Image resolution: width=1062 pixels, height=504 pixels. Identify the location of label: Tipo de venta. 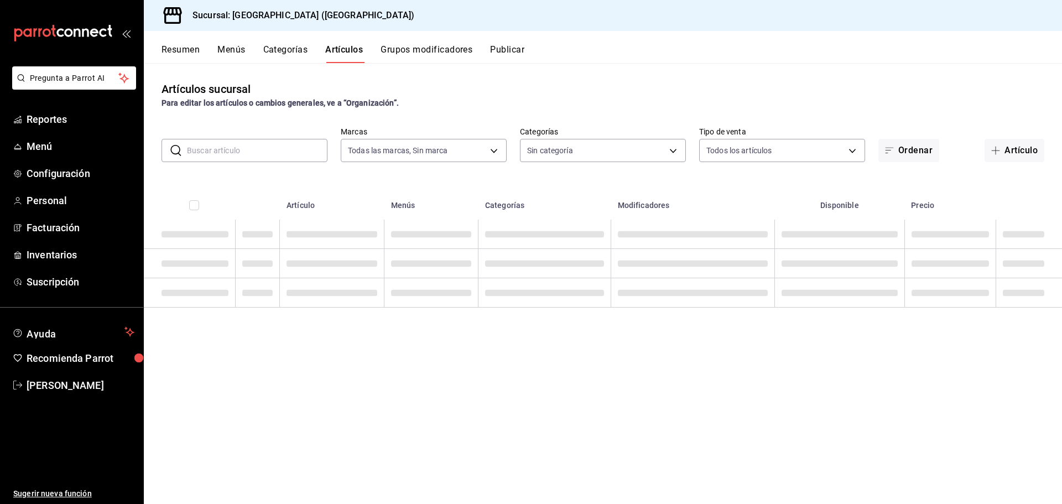
(782, 132).